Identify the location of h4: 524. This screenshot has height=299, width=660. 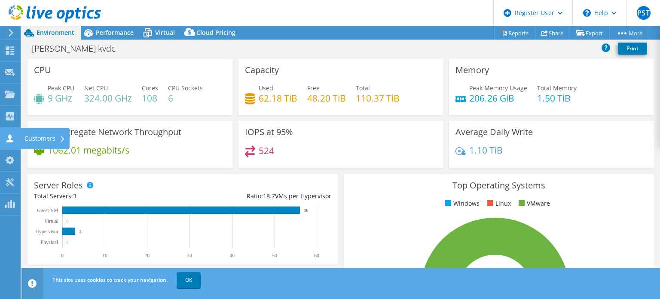
(266, 150).